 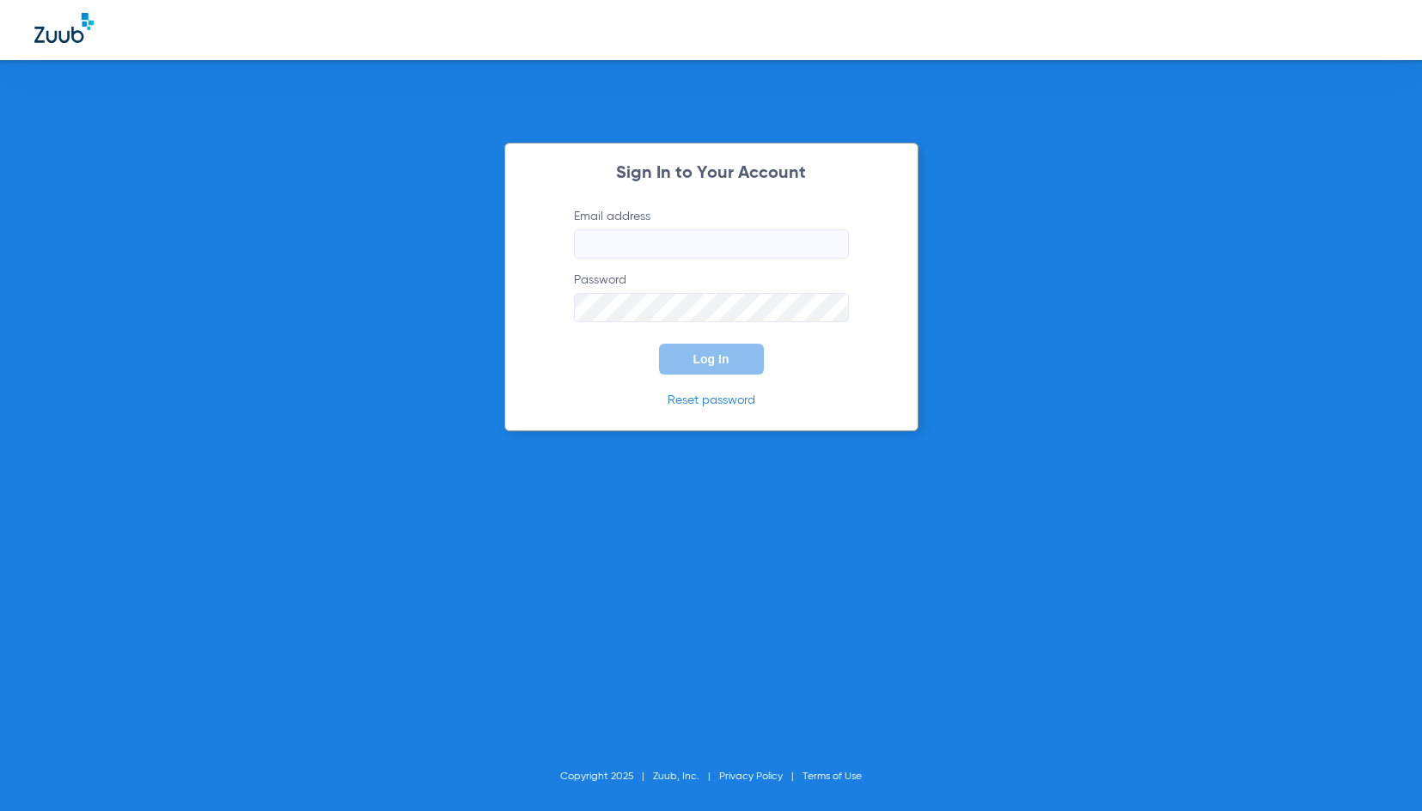 I want to click on li: Zuub, Inc., so click(x=686, y=777).